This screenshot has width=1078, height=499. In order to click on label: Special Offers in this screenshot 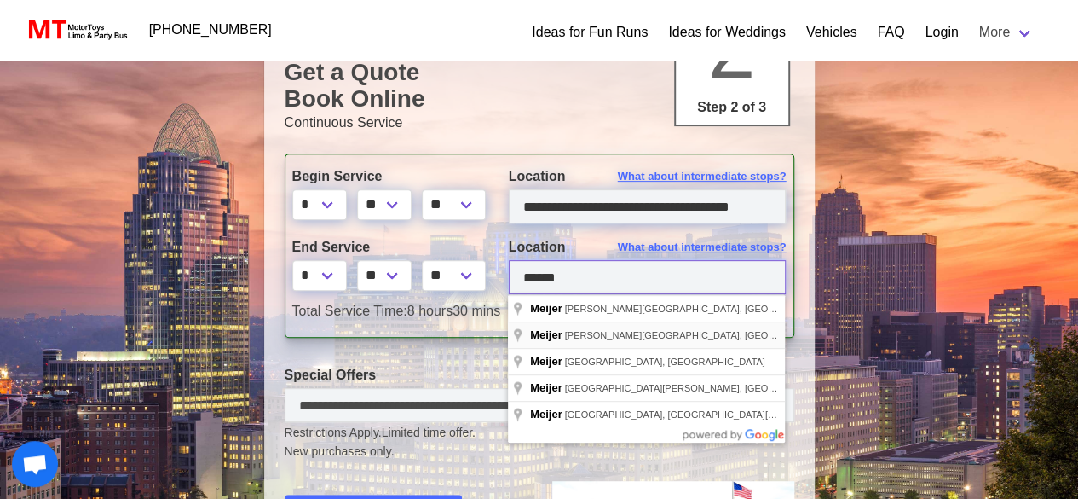, I will do `click(540, 375)`.